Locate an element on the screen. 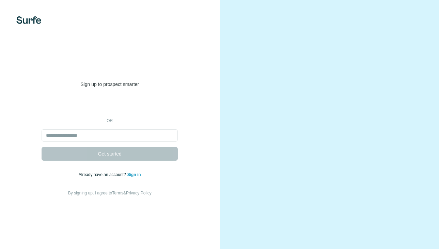 This screenshot has height=249, width=439. a: Privacy Policy is located at coordinates (139, 193).